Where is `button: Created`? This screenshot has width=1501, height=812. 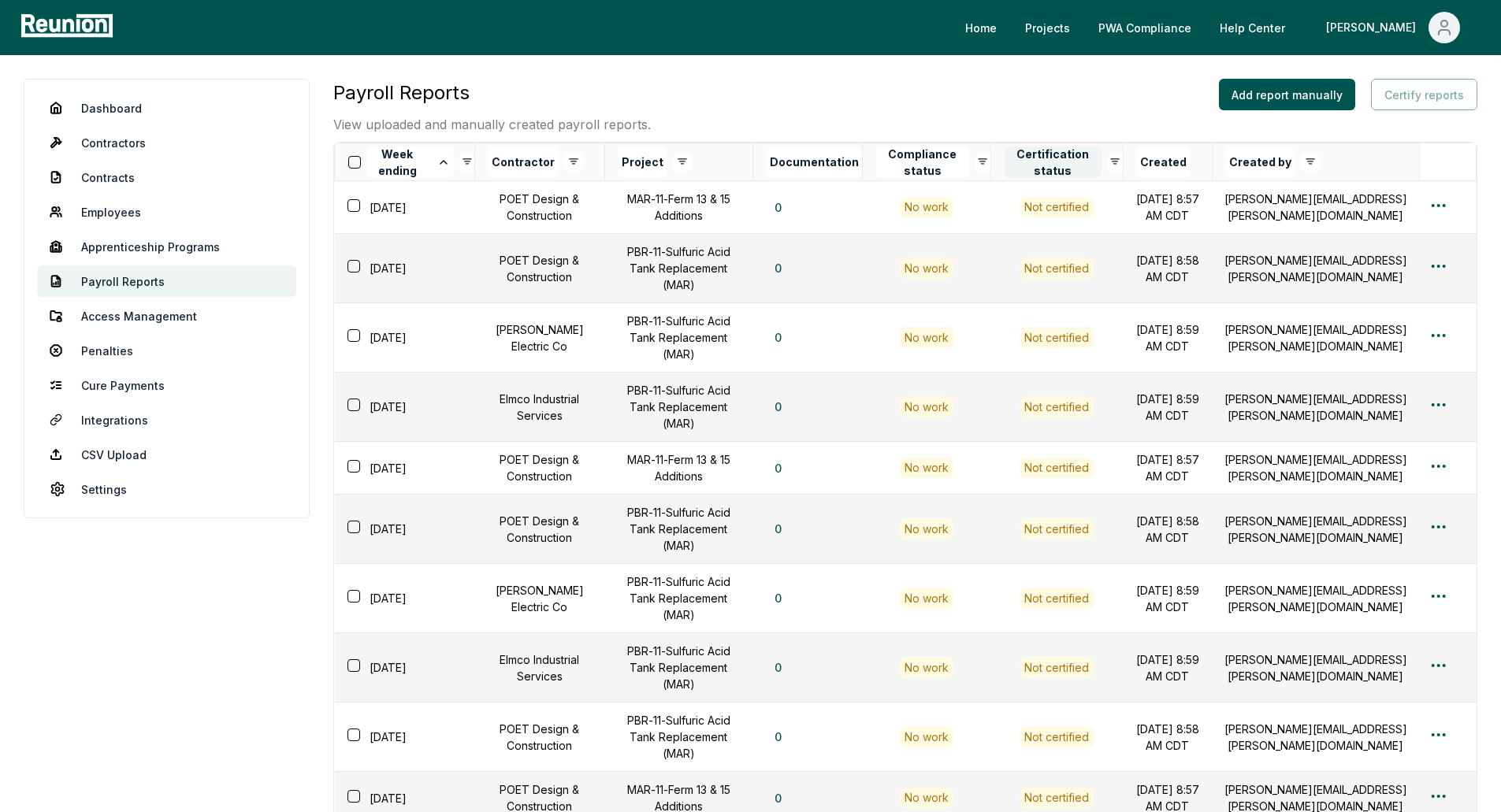
button: Created is located at coordinates (1162, 162).